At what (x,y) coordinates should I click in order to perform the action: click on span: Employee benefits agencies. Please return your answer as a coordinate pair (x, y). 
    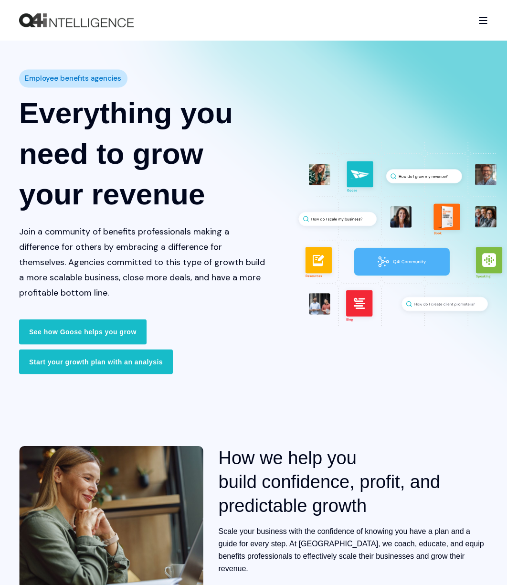
    Looking at the image, I should click on (73, 78).